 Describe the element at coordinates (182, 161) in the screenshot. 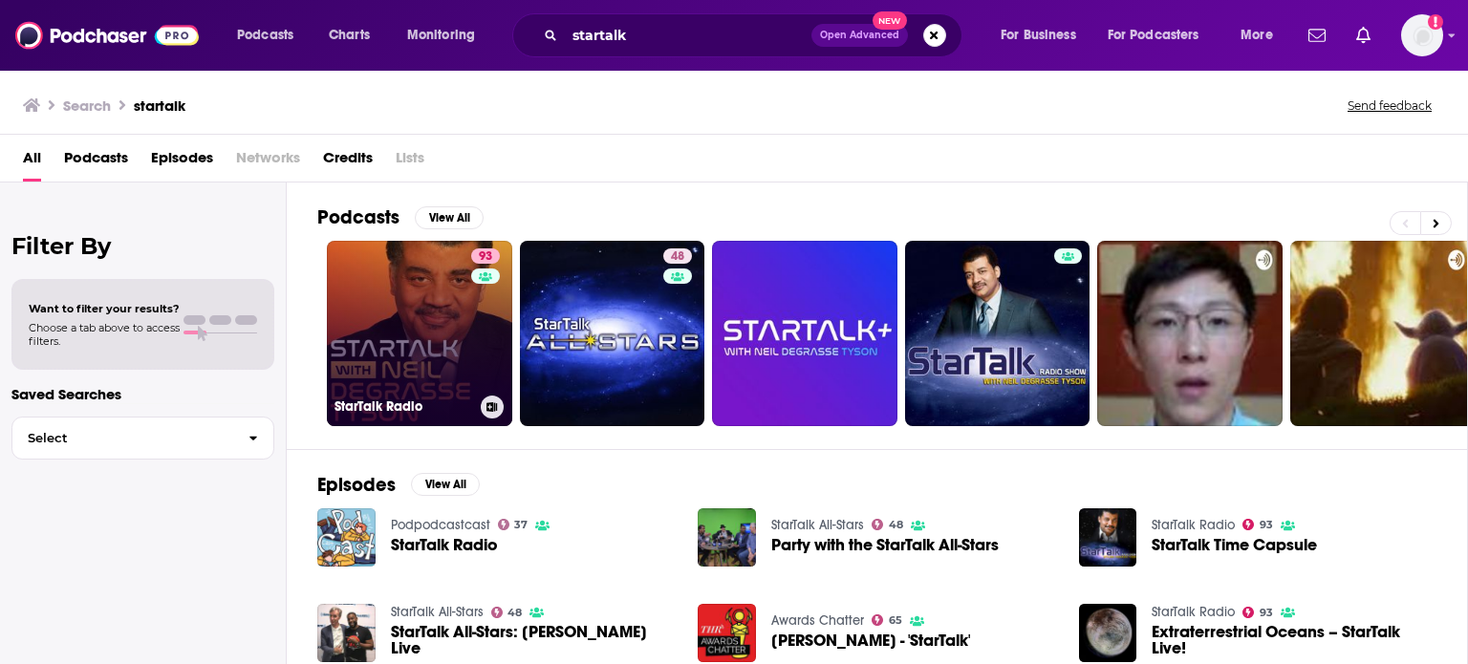

I see `a: Episodes` at that location.